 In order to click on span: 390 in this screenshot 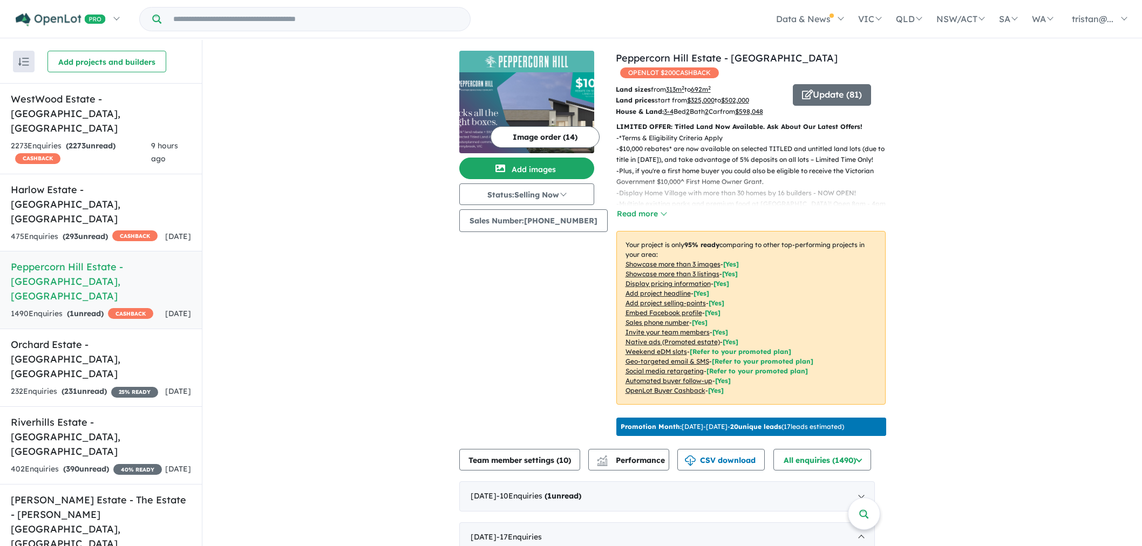, I will do `click(72, 469)`.